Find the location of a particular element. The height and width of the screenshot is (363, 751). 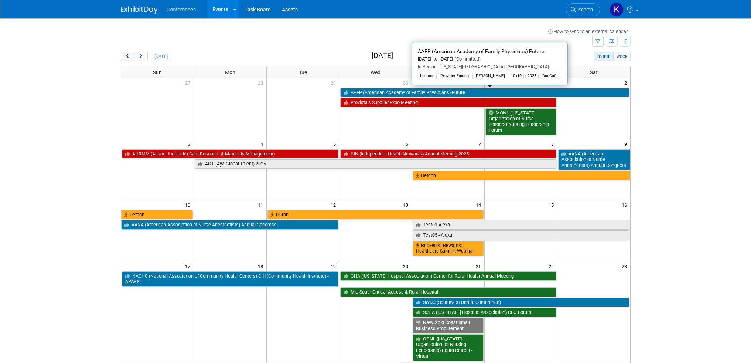

span: 6 is located at coordinates (408, 144).